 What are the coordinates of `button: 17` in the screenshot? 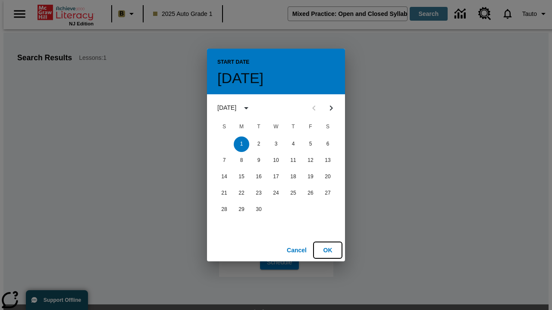 It's located at (276, 177).